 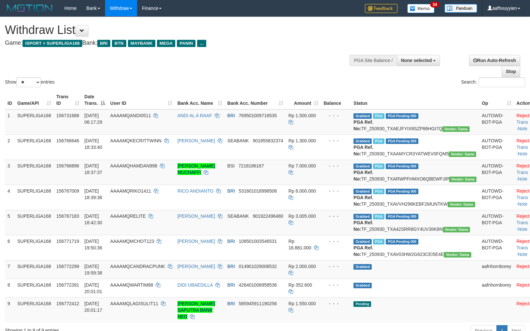 What do you see at coordinates (415, 100) in the screenshot?
I see `th: Status` at bounding box center [415, 100].